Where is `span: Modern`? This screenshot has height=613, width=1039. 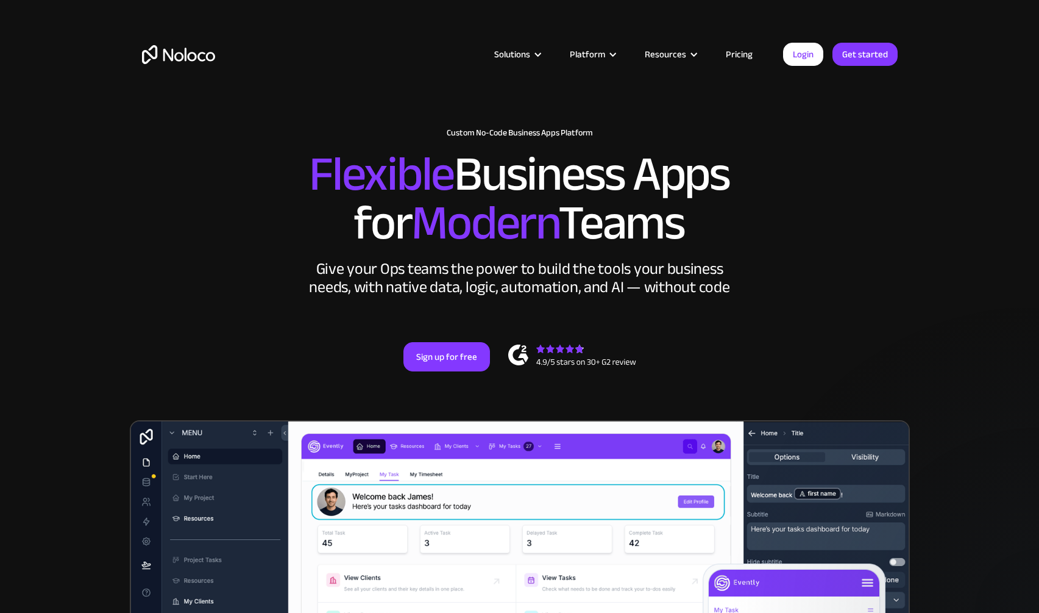 span: Modern is located at coordinates (485, 222).